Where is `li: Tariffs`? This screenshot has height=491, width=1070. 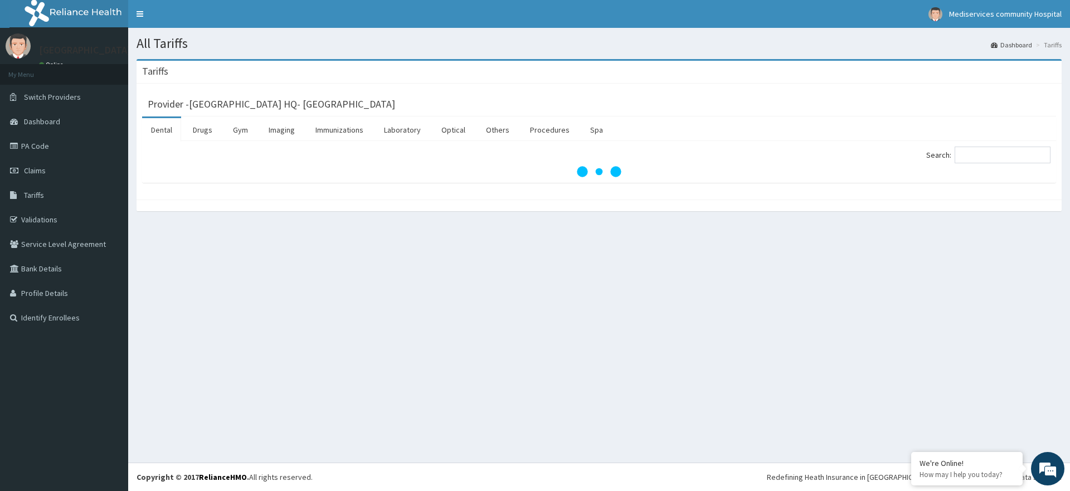 li: Tariffs is located at coordinates (1047, 45).